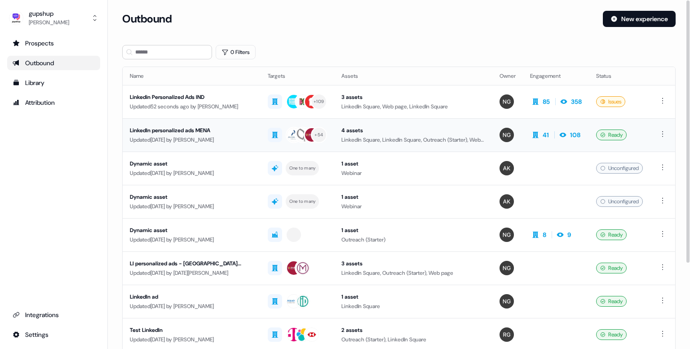 The width and height of the screenshot is (690, 349). Describe the element at coordinates (53, 43) in the screenshot. I see `a: Go to prospects` at that location.